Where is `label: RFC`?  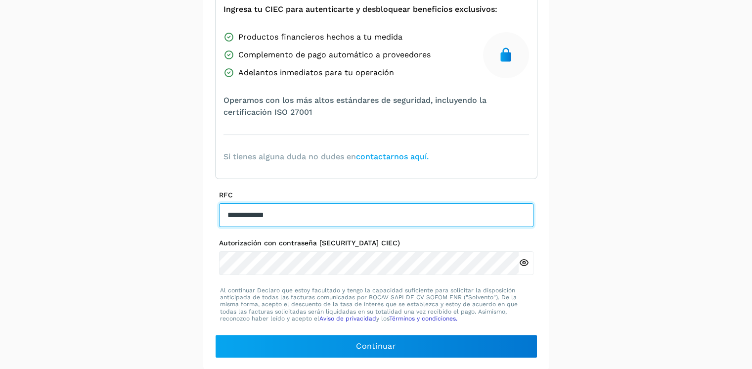
label: RFC is located at coordinates (376, 195).